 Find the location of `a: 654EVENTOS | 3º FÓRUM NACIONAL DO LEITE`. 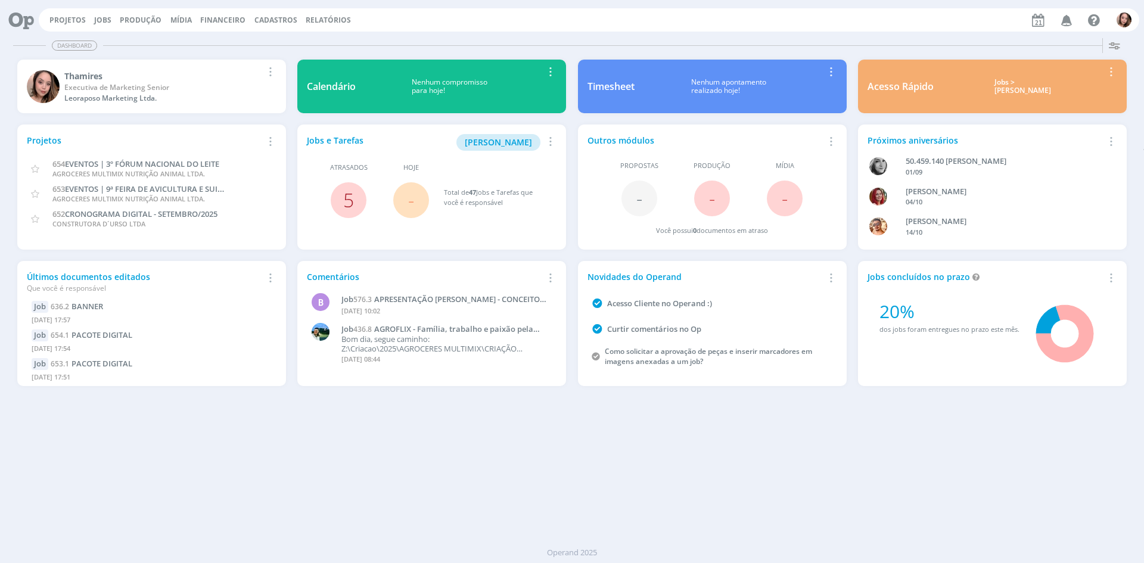

a: 654EVENTOS | 3º FÓRUM NACIONAL DO LEITE is located at coordinates (136, 163).